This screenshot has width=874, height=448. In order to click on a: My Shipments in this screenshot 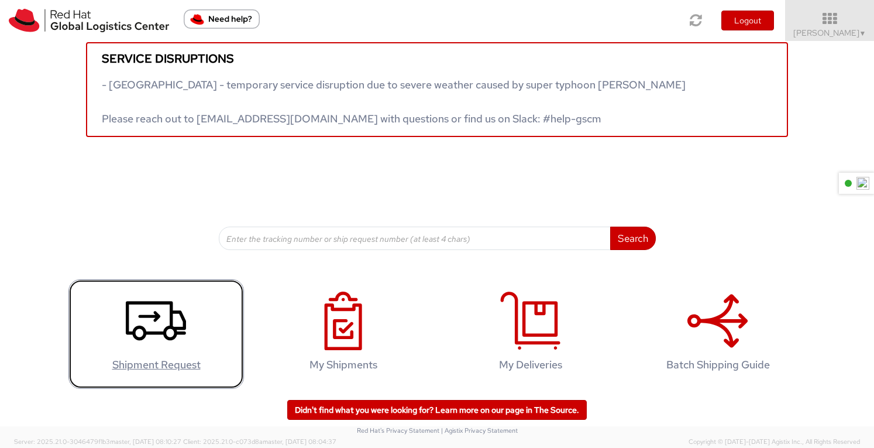, I will do `click(344, 334)`.